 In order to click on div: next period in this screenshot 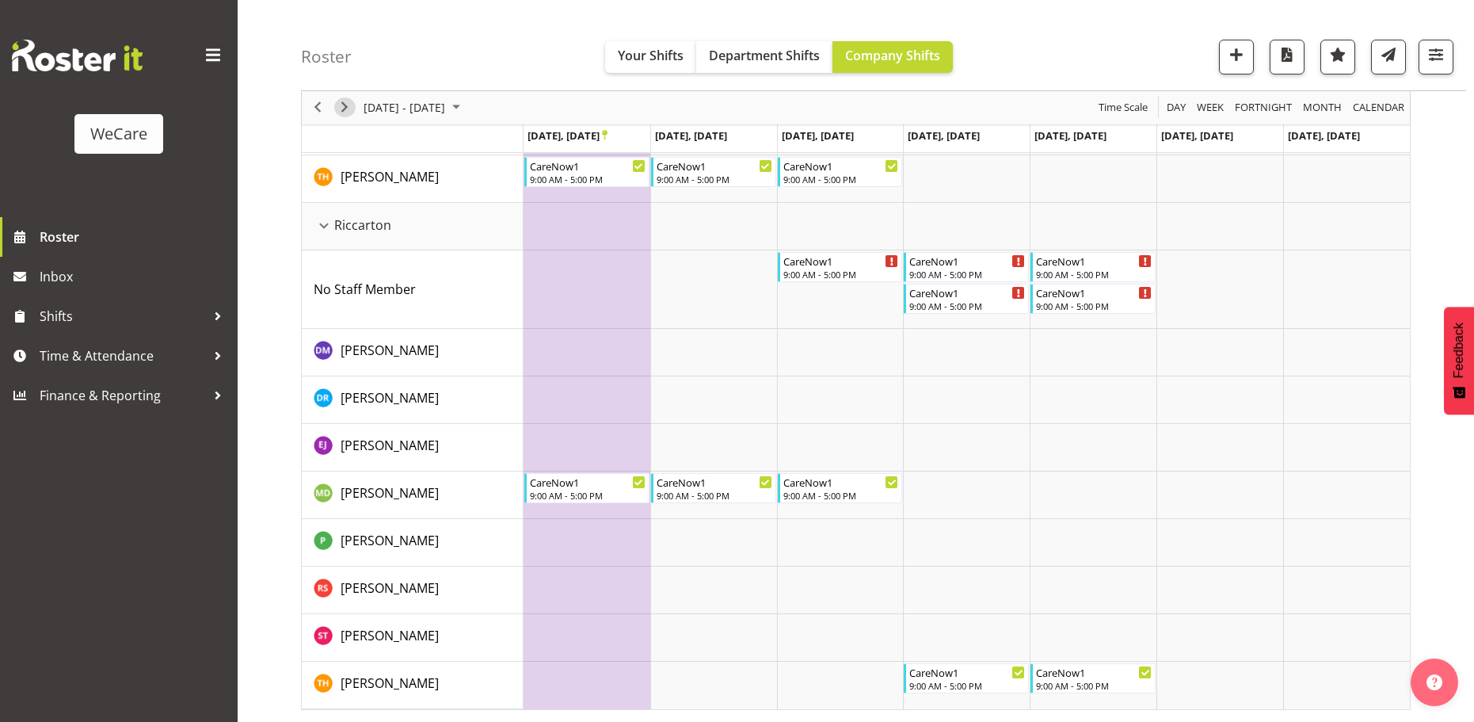, I will do `click(345, 108)`.